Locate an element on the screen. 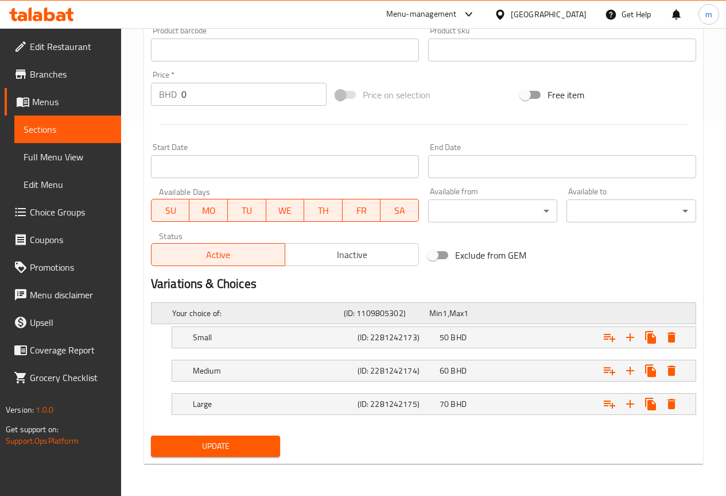 The width and height of the screenshot is (726, 496). span: Choice Groups is located at coordinates (71, 212).